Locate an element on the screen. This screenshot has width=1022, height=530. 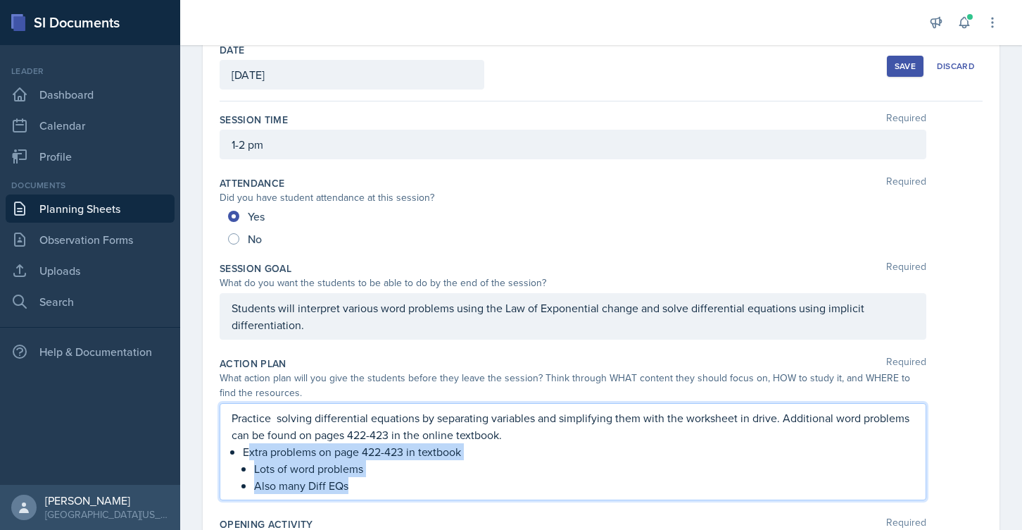
a: Calendar is located at coordinates (90, 125).